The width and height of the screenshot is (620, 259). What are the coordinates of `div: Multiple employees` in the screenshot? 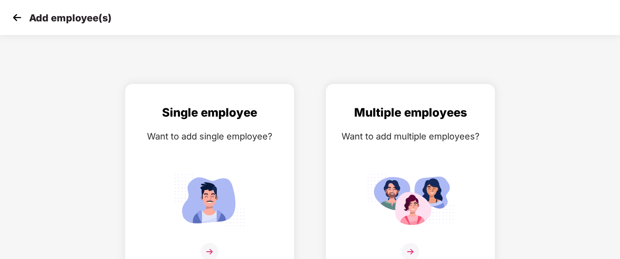 It's located at (411, 113).